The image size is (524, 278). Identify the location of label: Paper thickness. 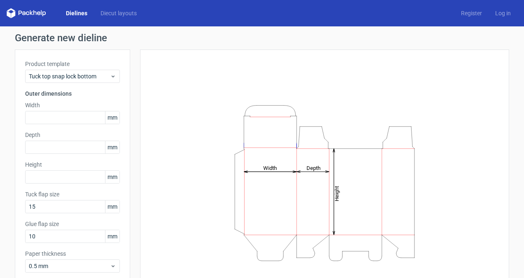
(73, 254).